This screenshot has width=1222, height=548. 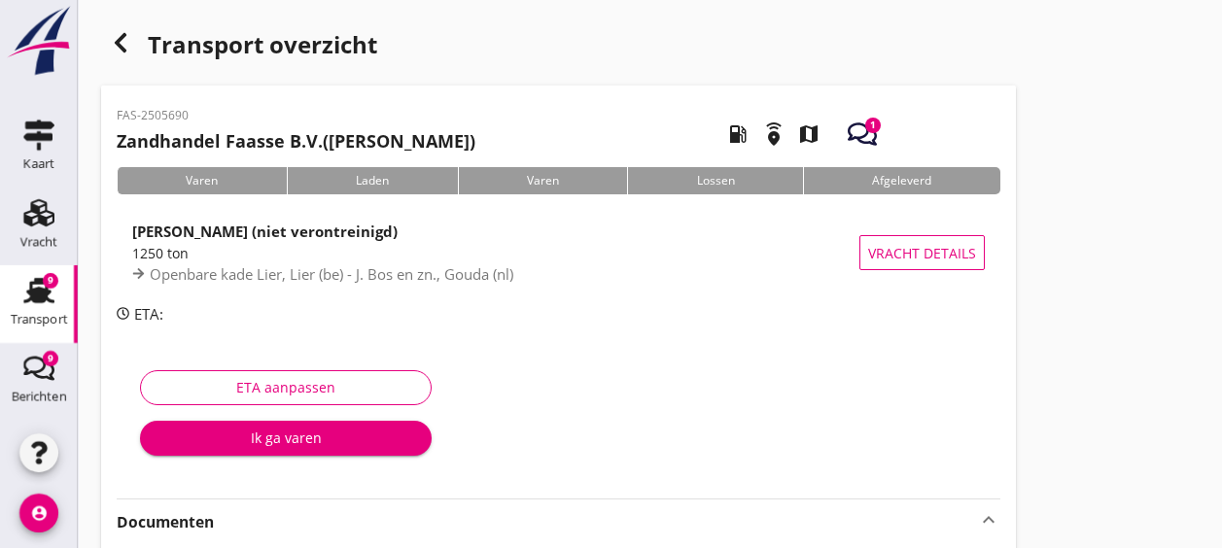 What do you see at coordinates (39, 163) in the screenshot?
I see `div: Kaart` at bounding box center [39, 163].